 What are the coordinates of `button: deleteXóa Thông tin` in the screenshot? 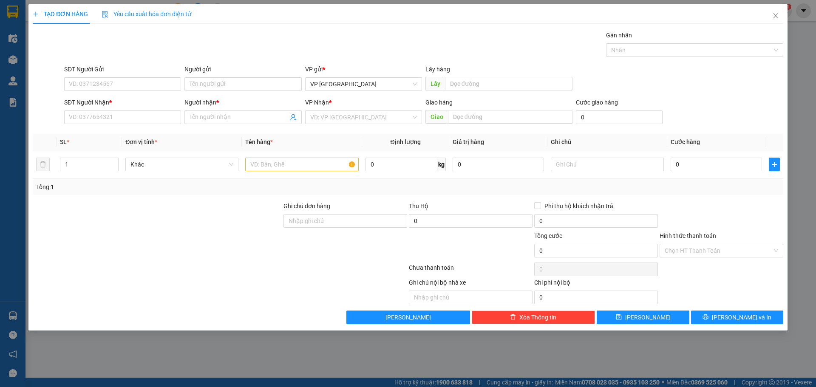 It's located at (534, 318).